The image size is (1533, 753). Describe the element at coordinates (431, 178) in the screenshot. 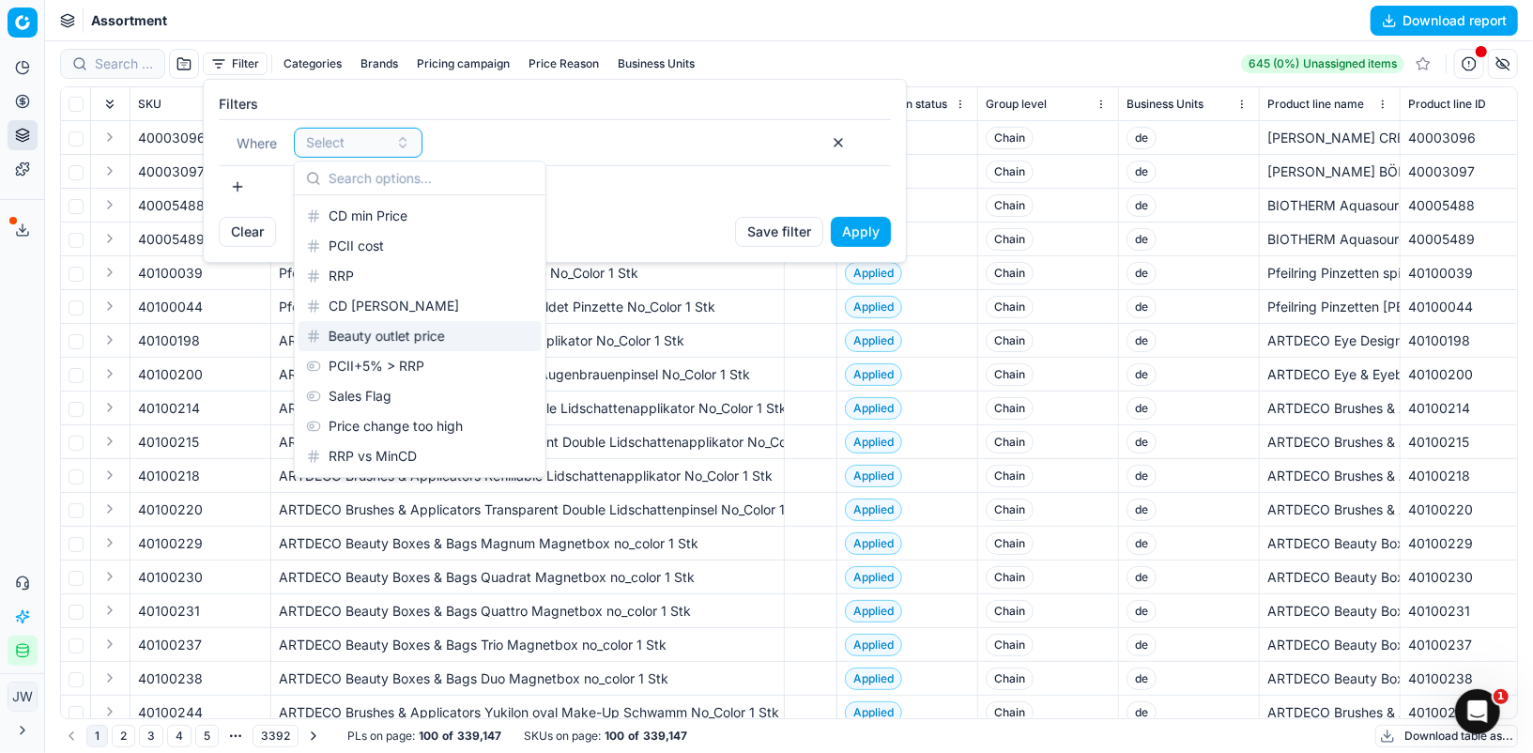

I see `input: Search options...` at that location.